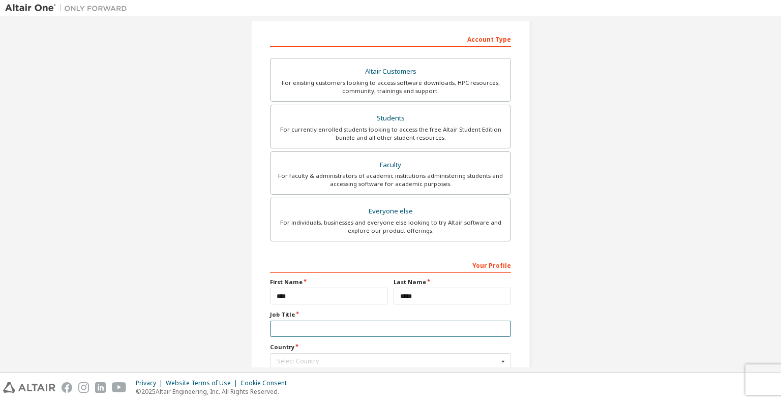 This screenshot has width=781, height=402. I want to click on img: linkedin.svg, so click(100, 388).